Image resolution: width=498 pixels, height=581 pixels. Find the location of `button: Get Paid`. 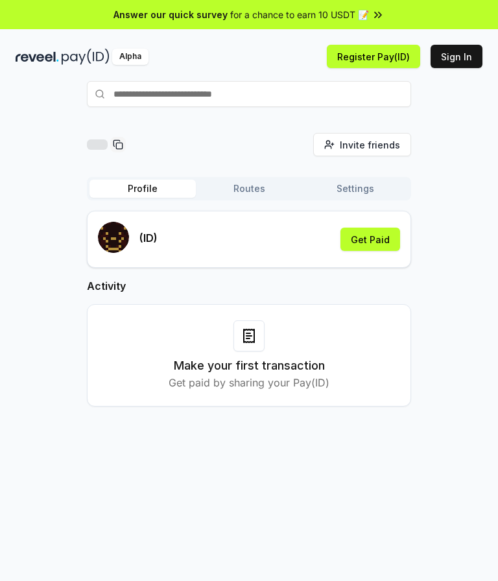

button: Get Paid is located at coordinates (371, 239).